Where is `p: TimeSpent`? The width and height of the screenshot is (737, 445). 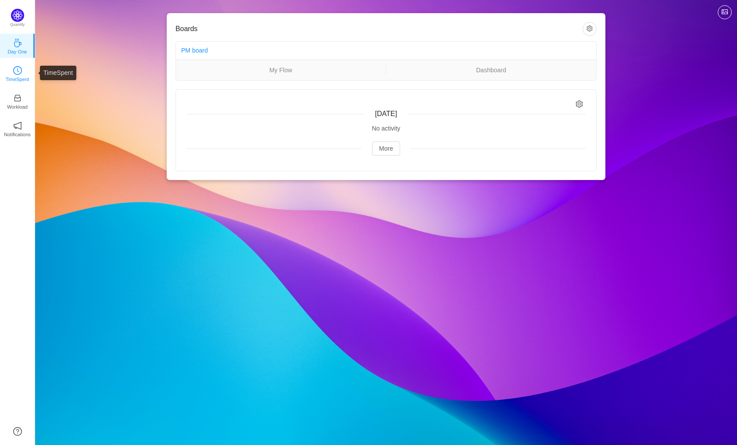
p: TimeSpent is located at coordinates (18, 79).